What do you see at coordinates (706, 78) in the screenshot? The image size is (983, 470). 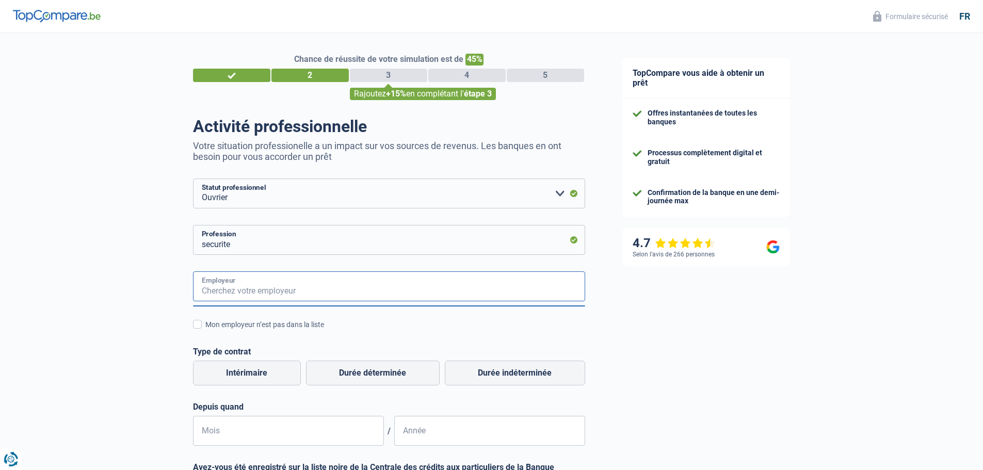 I see `div: TopCompare vous aide à obtenir un prêt` at bounding box center [706, 78].